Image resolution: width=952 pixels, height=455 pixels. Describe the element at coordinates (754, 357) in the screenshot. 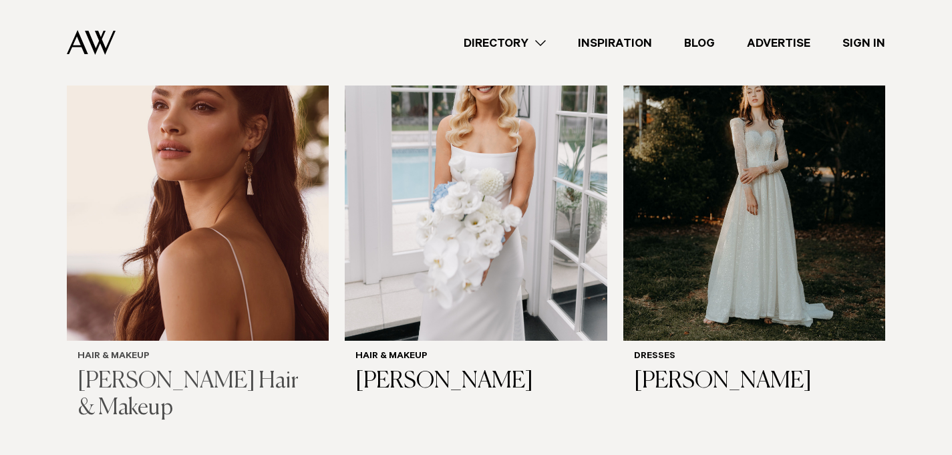

I see `h6: Dresses` at that location.